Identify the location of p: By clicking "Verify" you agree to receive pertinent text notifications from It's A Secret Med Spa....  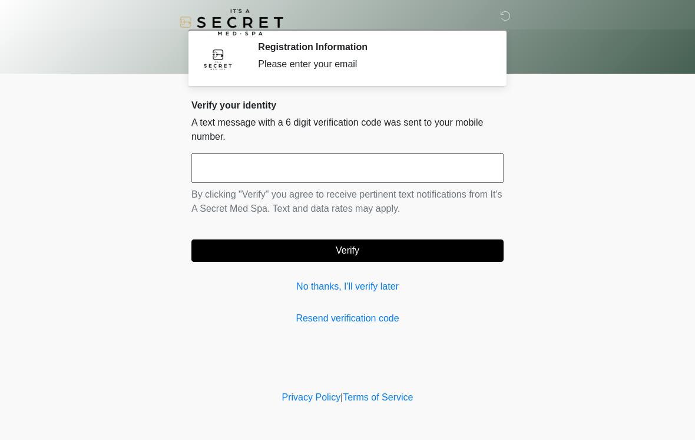
(348, 202).